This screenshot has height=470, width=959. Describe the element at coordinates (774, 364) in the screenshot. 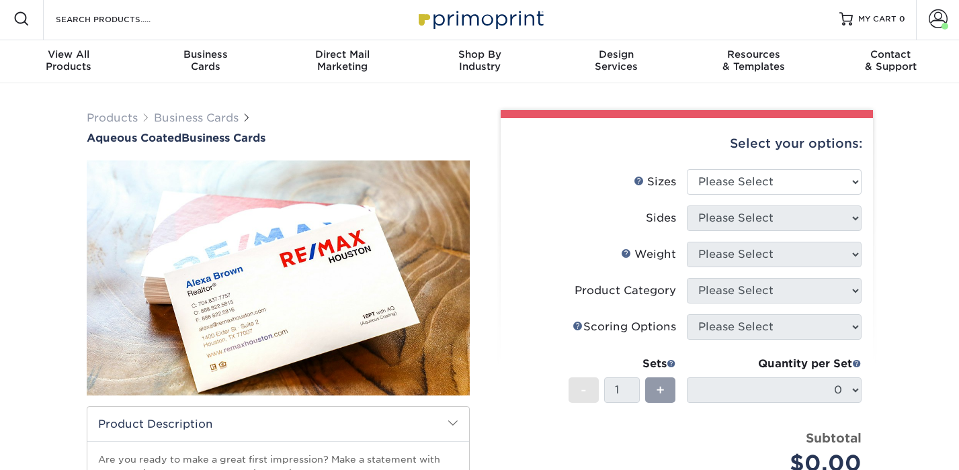

I see `div: Quantity per Set` at that location.